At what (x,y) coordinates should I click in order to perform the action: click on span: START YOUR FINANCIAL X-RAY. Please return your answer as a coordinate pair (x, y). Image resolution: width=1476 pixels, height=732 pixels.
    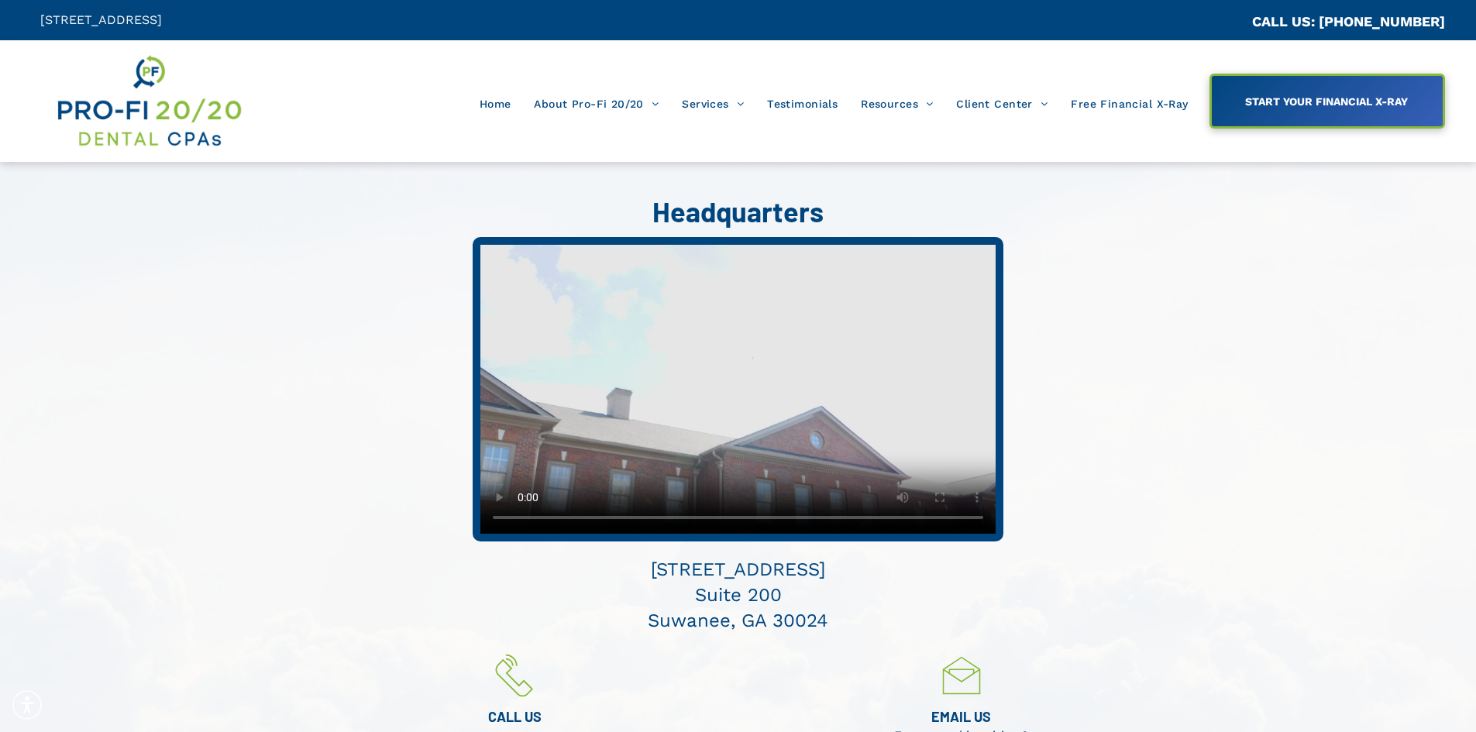
    Looking at the image, I should click on (1327, 102).